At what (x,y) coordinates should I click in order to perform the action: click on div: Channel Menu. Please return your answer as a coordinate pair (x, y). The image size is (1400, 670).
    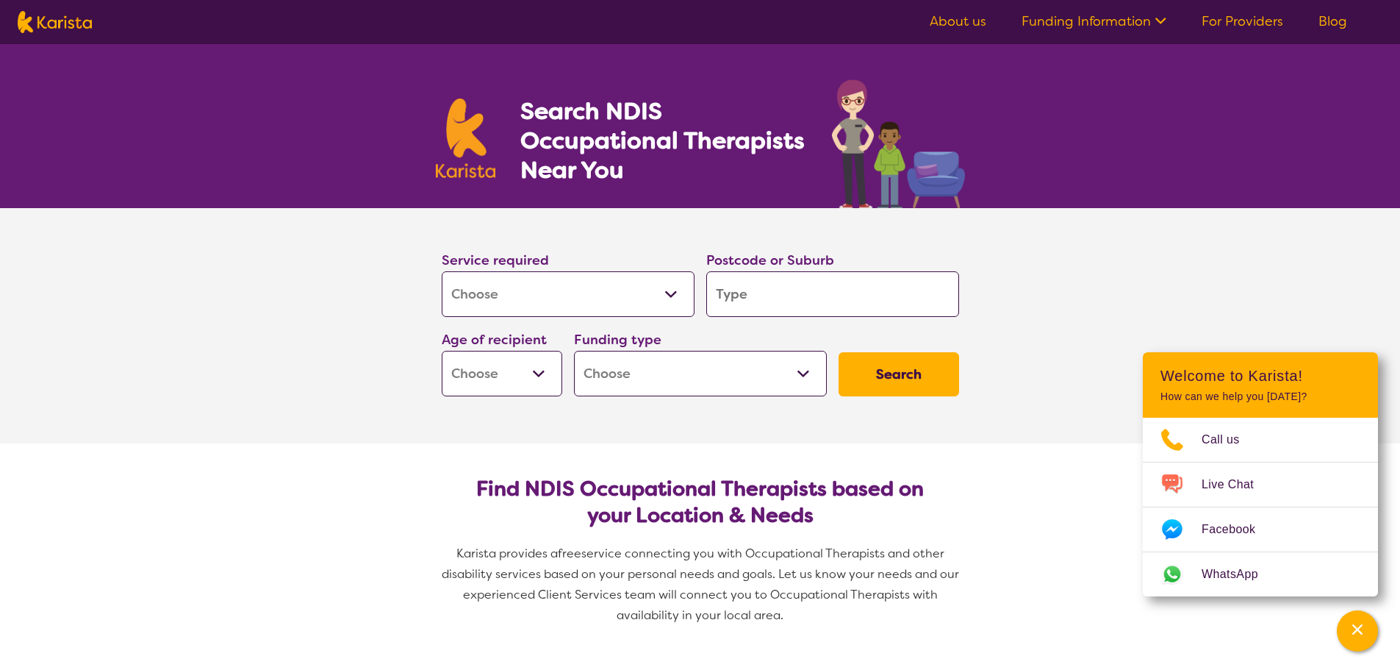
    Looking at the image, I should click on (1261, 474).